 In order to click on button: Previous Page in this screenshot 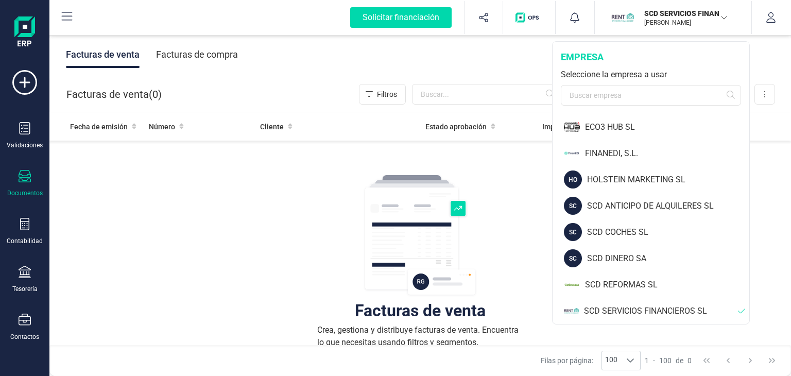, I will do `click(728, 361)`.